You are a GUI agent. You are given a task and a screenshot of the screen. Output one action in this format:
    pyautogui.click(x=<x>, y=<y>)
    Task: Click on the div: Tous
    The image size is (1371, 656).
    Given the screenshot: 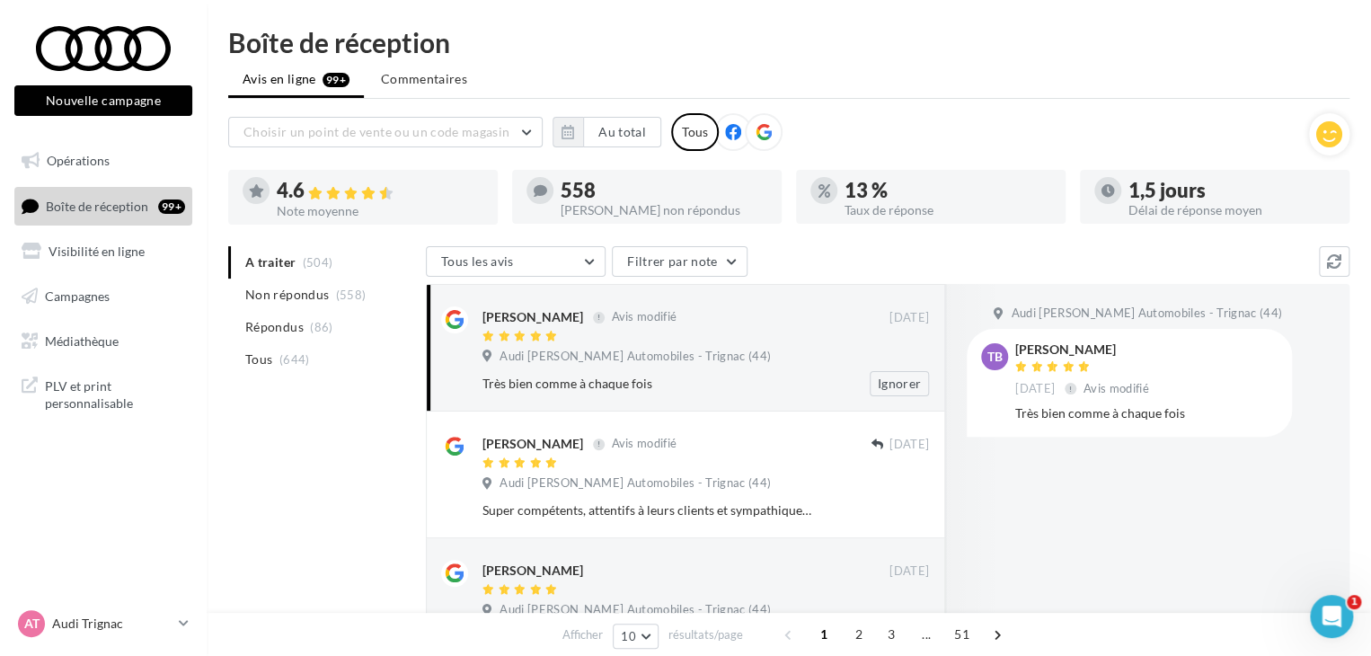 What is the action you would take?
    pyautogui.click(x=695, y=132)
    